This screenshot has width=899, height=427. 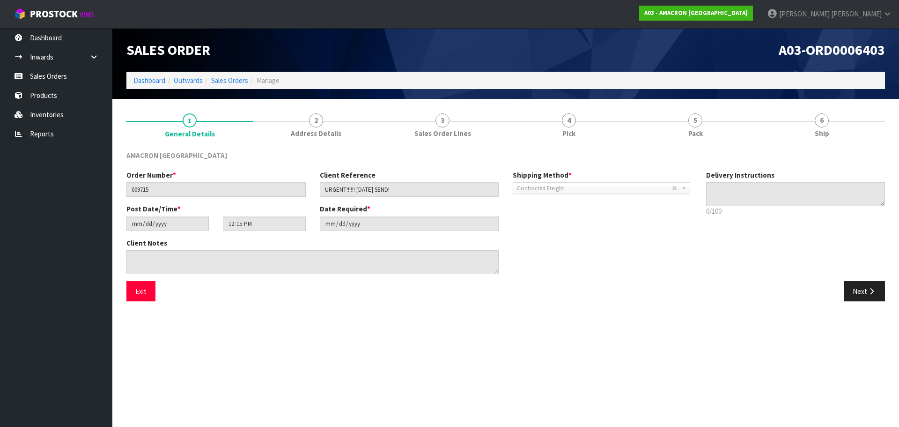 What do you see at coordinates (740, 175) in the screenshot?
I see `label: Delivery Instructions` at bounding box center [740, 175].